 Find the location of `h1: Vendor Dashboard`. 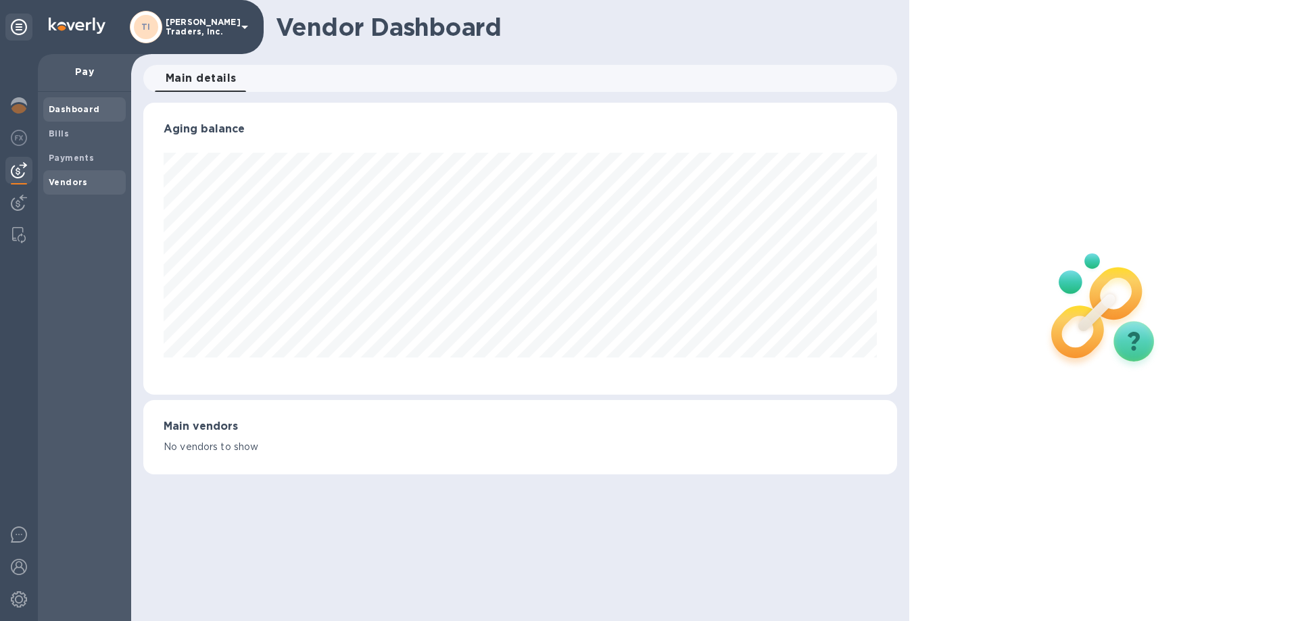

h1: Vendor Dashboard is located at coordinates (581, 27).